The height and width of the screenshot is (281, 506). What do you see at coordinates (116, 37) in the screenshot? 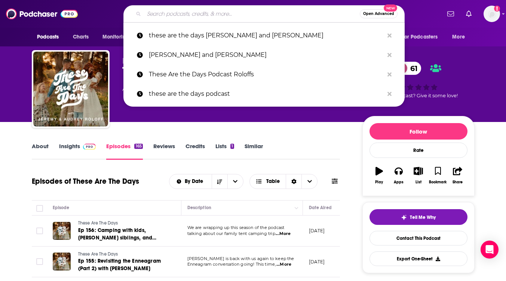
I see `span: Monitoring` at bounding box center [116, 37].